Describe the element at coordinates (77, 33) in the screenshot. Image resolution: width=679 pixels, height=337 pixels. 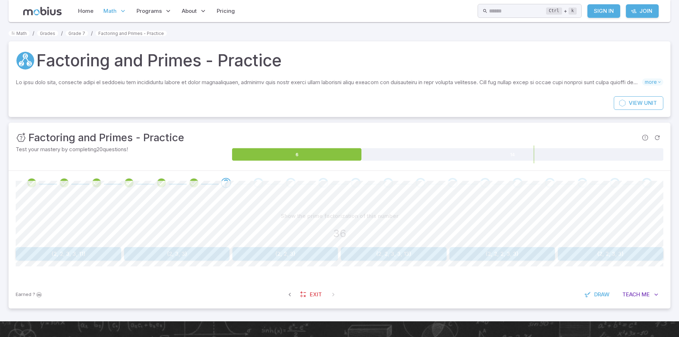
I see `a: Grade 7` at that location.